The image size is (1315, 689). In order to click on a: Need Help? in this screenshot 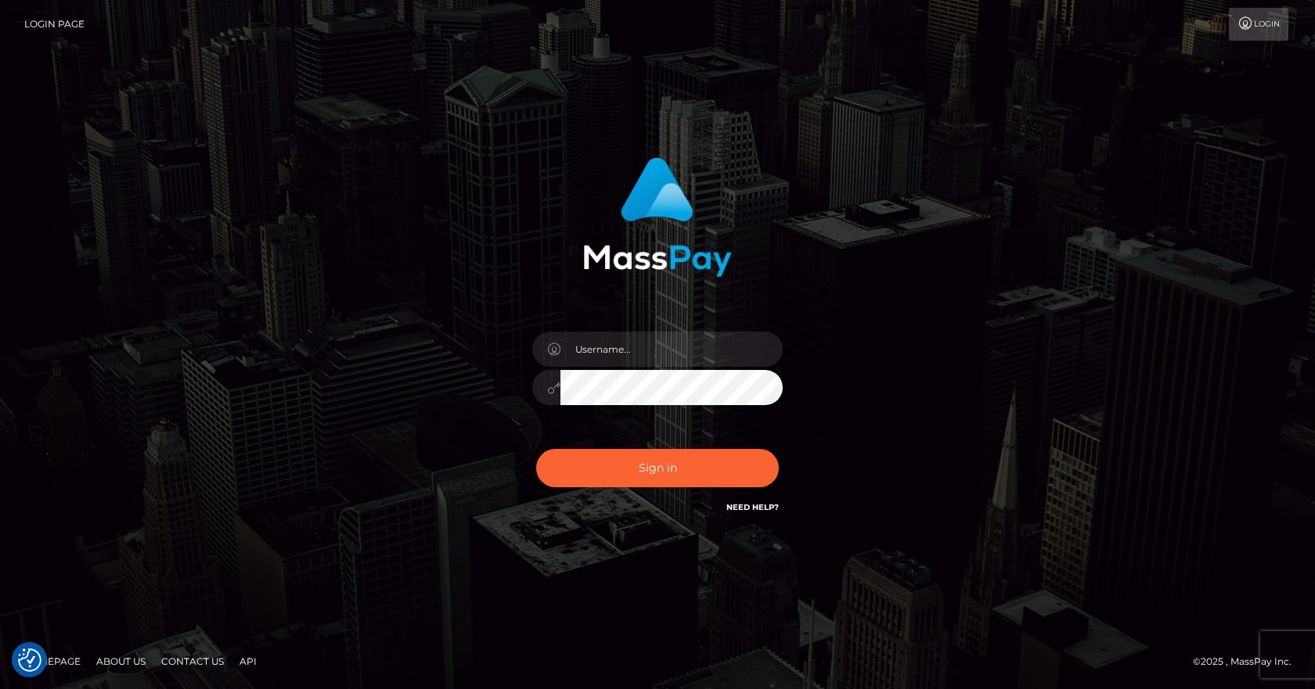, I will do `click(752, 507)`.